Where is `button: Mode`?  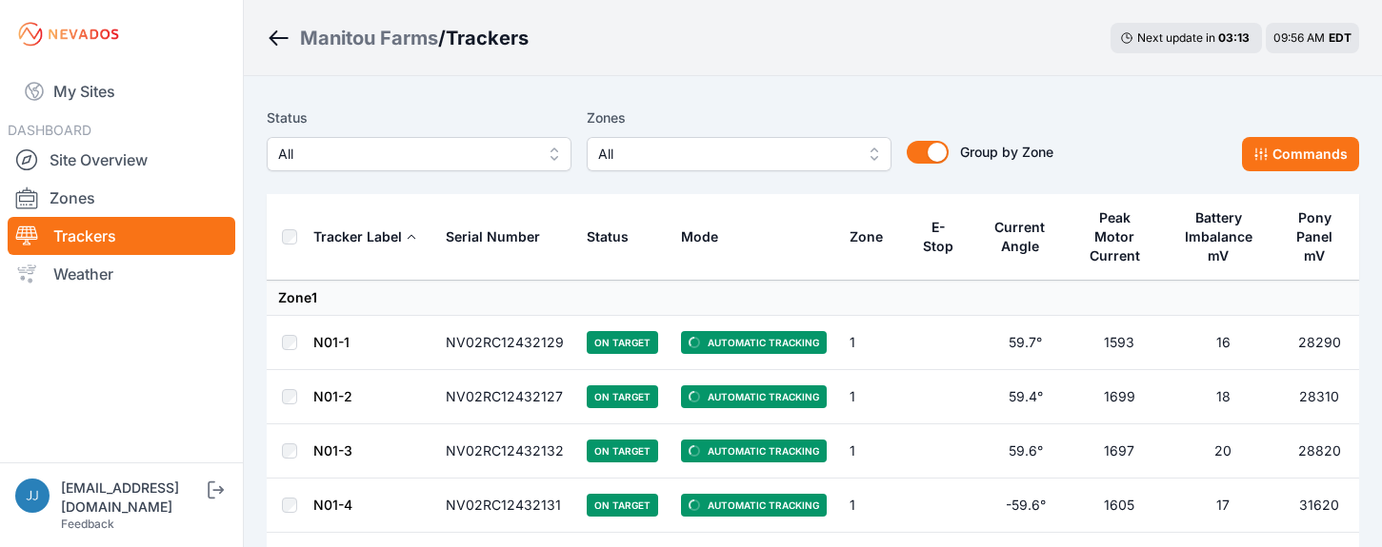
button: Mode is located at coordinates (707, 237).